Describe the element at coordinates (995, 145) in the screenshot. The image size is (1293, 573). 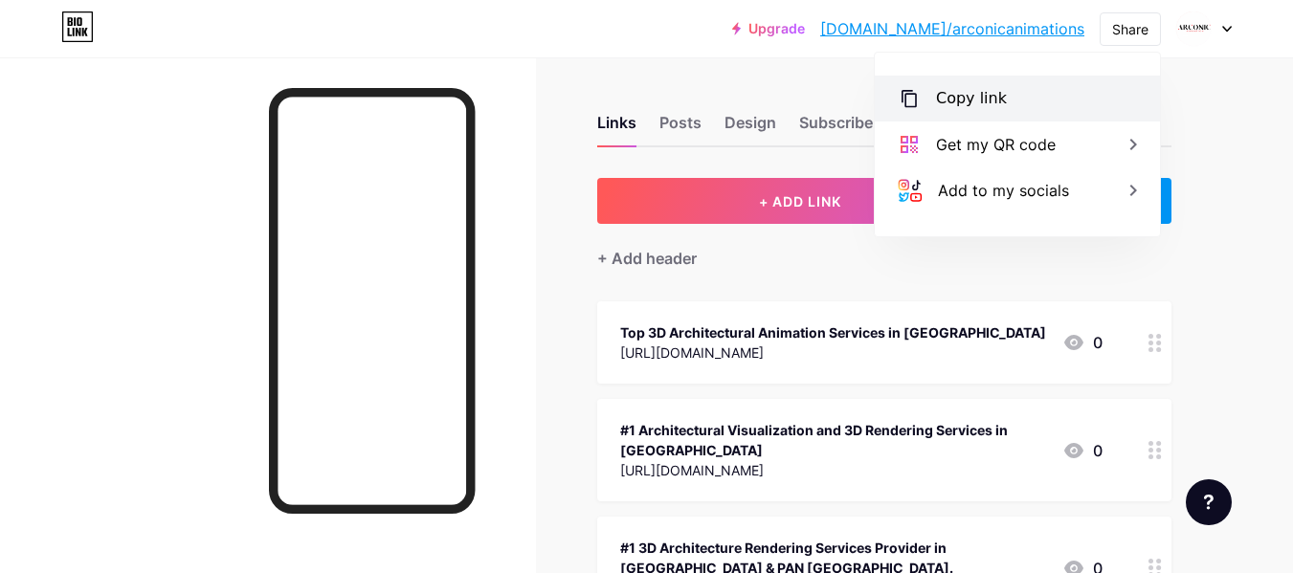
I see `div: Get my QR code` at that location.